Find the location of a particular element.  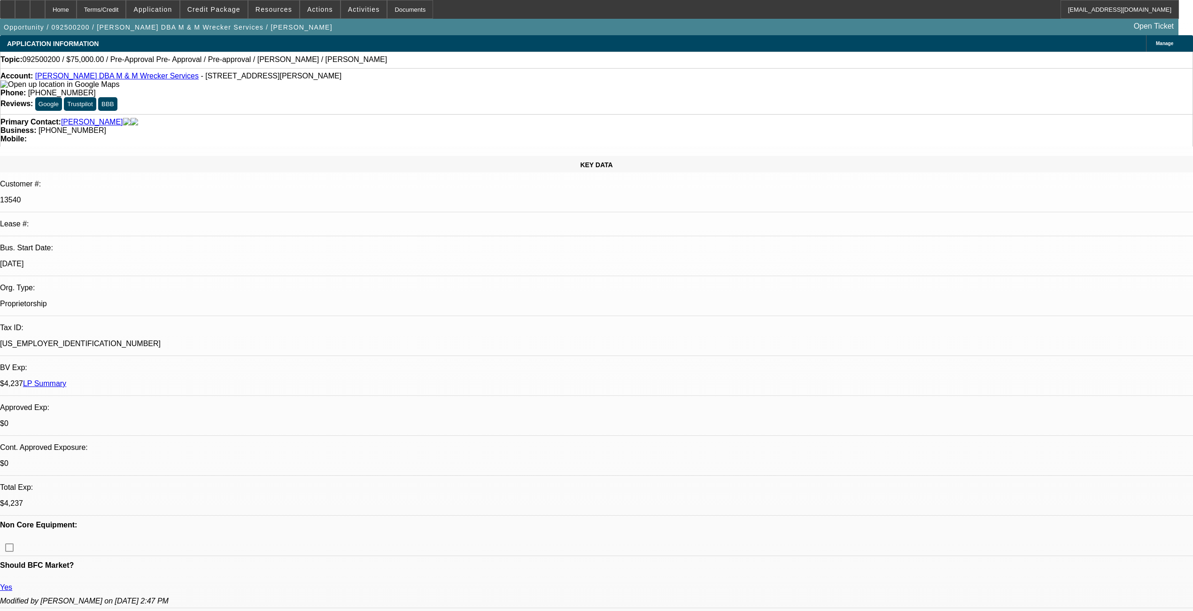

strong: Account: is located at coordinates (16, 76).